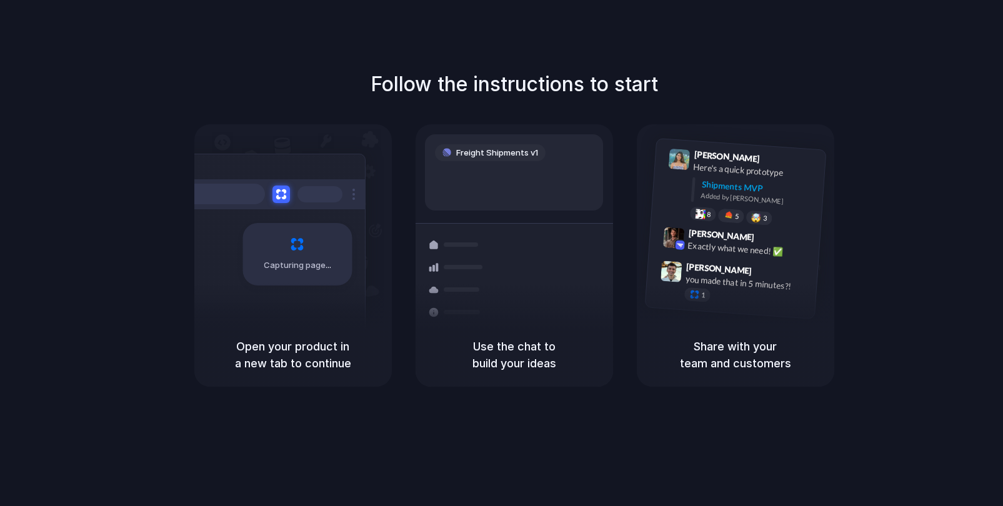 This screenshot has height=506, width=1003. Describe the element at coordinates (770, 239) in the screenshot. I see `span: 9:42 AM` at that location.